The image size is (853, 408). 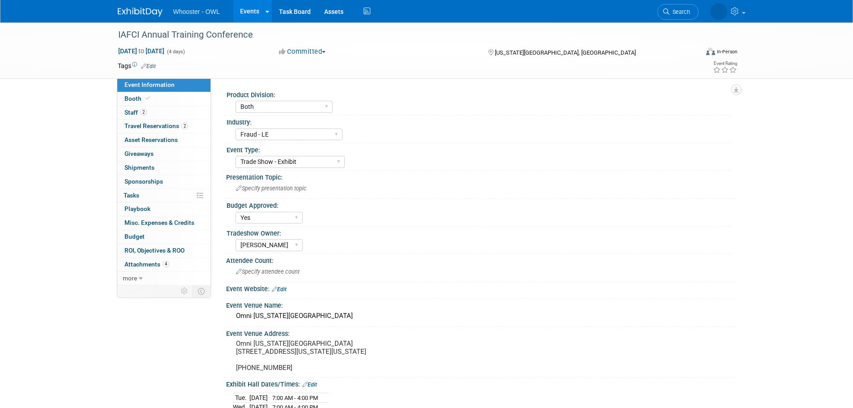 I want to click on td: Tue., so click(x=241, y=398).